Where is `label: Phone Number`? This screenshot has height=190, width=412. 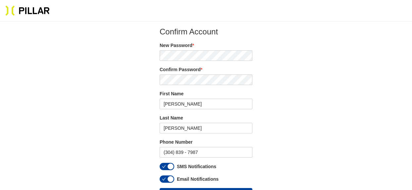 label: Phone Number is located at coordinates (206, 142).